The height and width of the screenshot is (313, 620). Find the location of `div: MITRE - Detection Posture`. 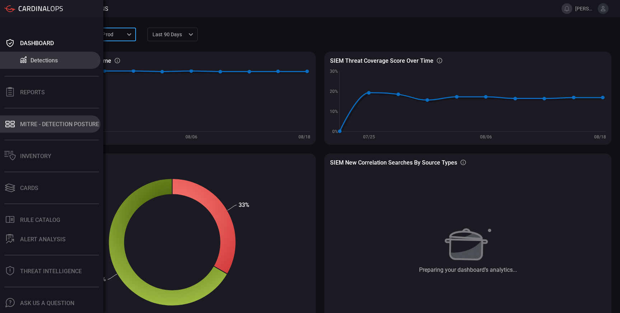

div: MITRE - Detection Posture is located at coordinates (60, 124).